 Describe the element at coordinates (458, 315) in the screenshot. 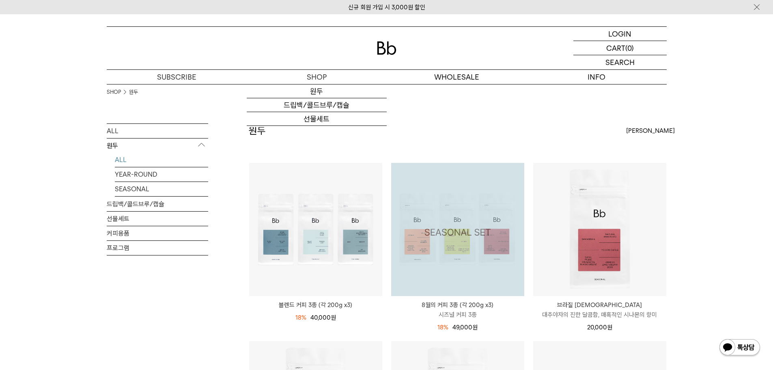

I see `p: 시즈널 커피 3종` at that location.